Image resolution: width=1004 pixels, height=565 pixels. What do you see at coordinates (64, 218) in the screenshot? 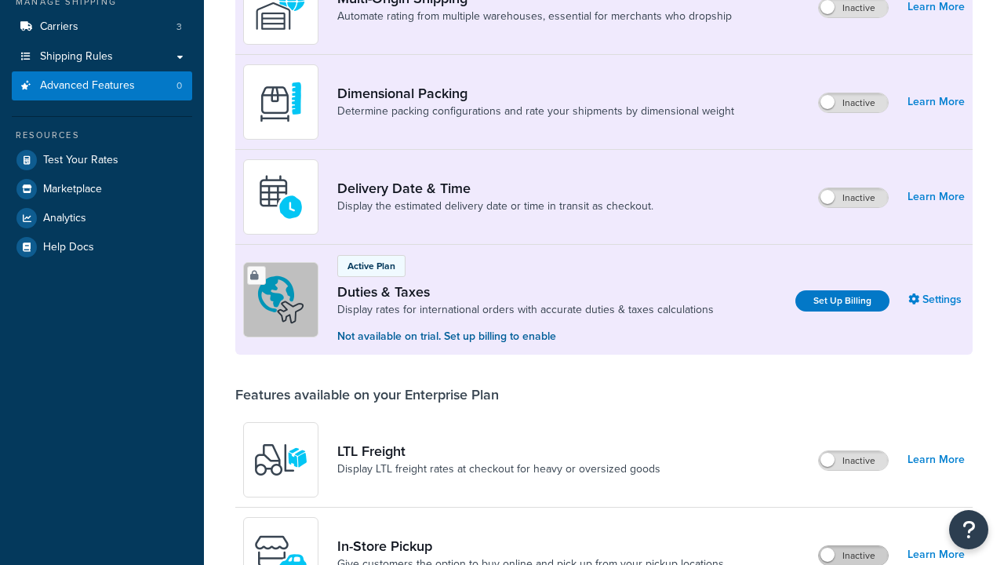
I see `span: Analytics` at bounding box center [64, 218].